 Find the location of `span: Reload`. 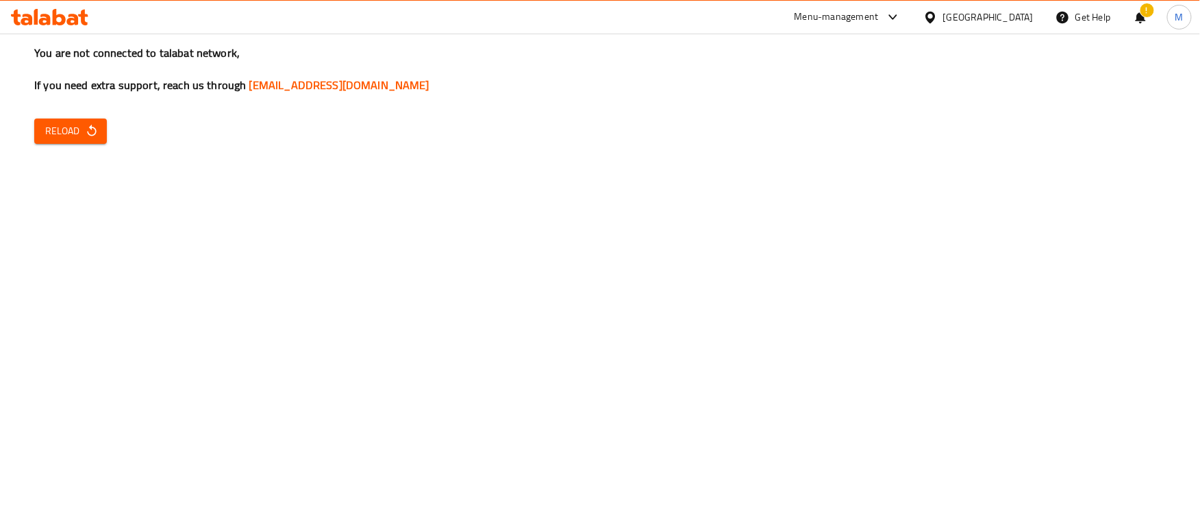

span: Reload is located at coordinates (71, 131).